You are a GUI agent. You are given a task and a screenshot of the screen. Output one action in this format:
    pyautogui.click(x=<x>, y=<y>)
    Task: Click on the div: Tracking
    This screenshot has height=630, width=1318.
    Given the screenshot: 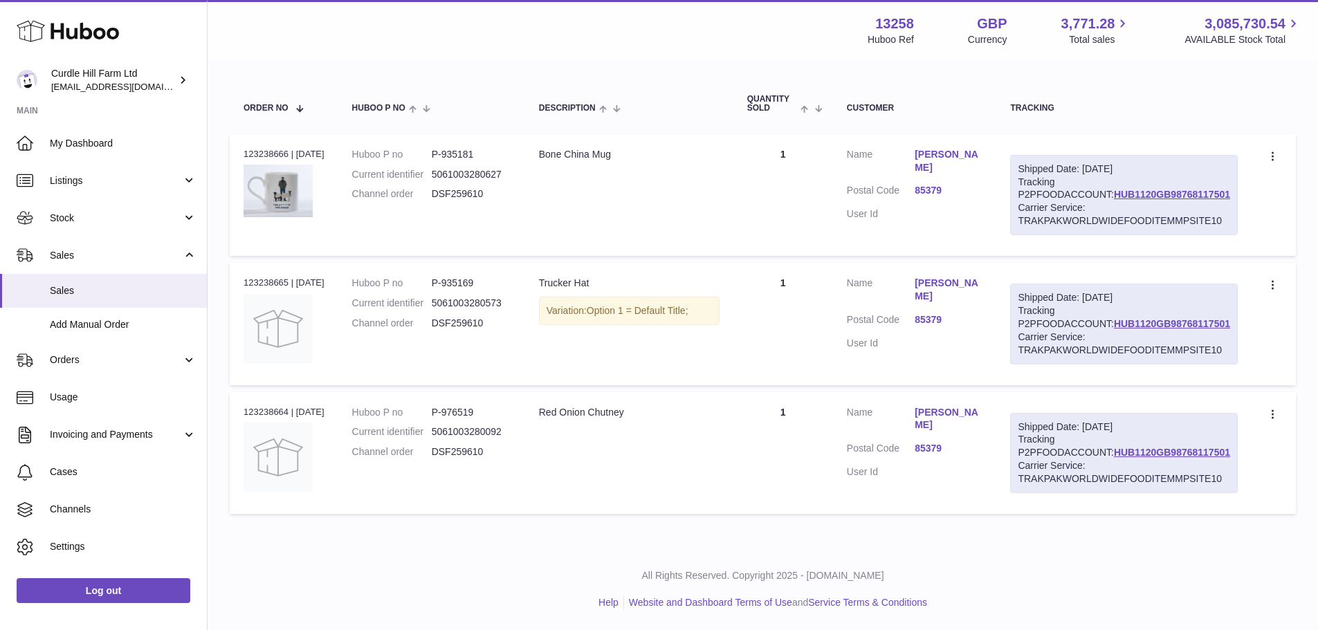 What is the action you would take?
    pyautogui.click(x=1123, y=108)
    